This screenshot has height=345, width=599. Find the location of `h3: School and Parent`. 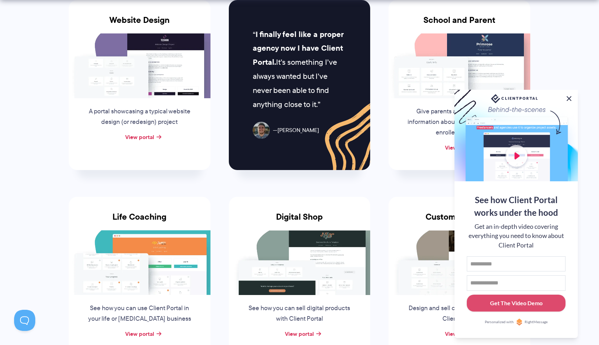

h3: School and Parent is located at coordinates (459, 24).